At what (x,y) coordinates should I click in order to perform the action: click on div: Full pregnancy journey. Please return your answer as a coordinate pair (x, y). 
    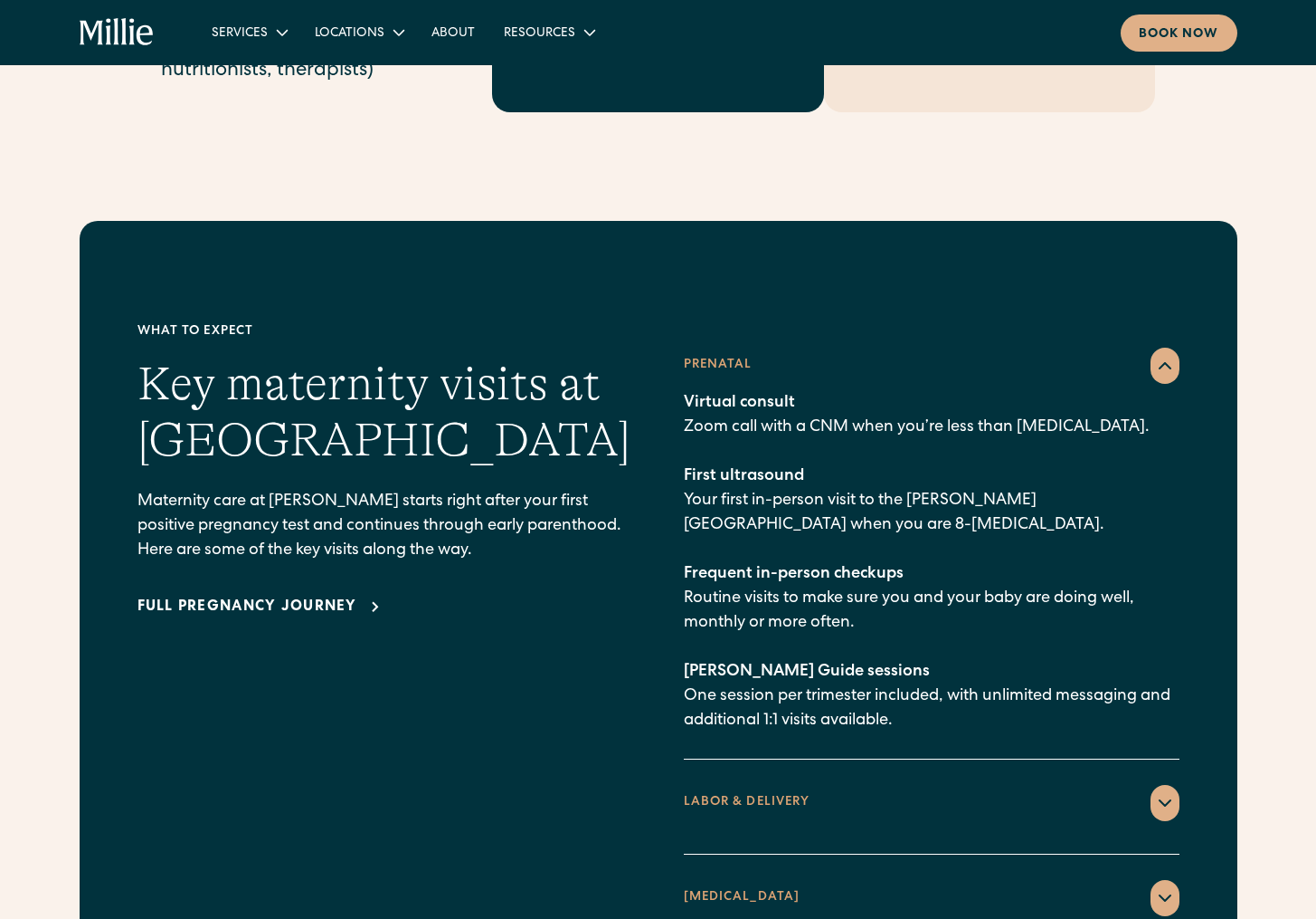
    Looking at the image, I should click on (247, 607).